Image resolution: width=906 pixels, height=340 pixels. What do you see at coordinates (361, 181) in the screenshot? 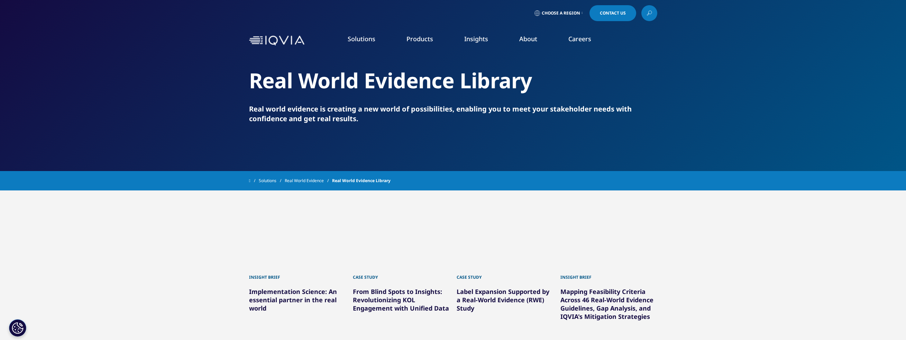
I see `span: Real World Evidence Library` at bounding box center [361, 181].